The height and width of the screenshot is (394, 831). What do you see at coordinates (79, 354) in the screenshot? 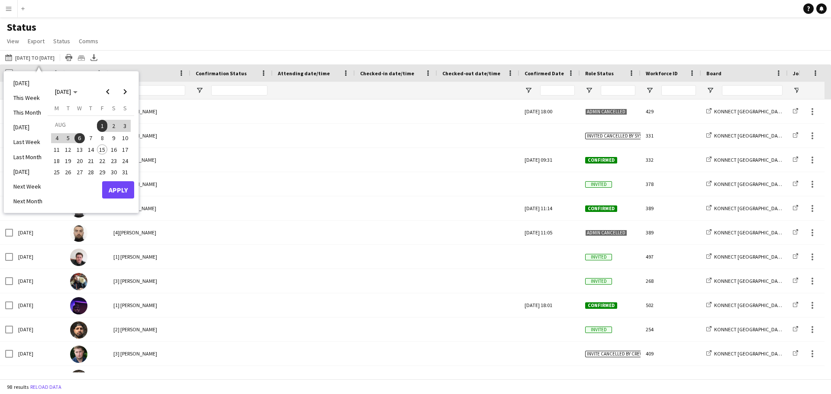
I see `img: [3] Jack Payne` at bounding box center [79, 354].